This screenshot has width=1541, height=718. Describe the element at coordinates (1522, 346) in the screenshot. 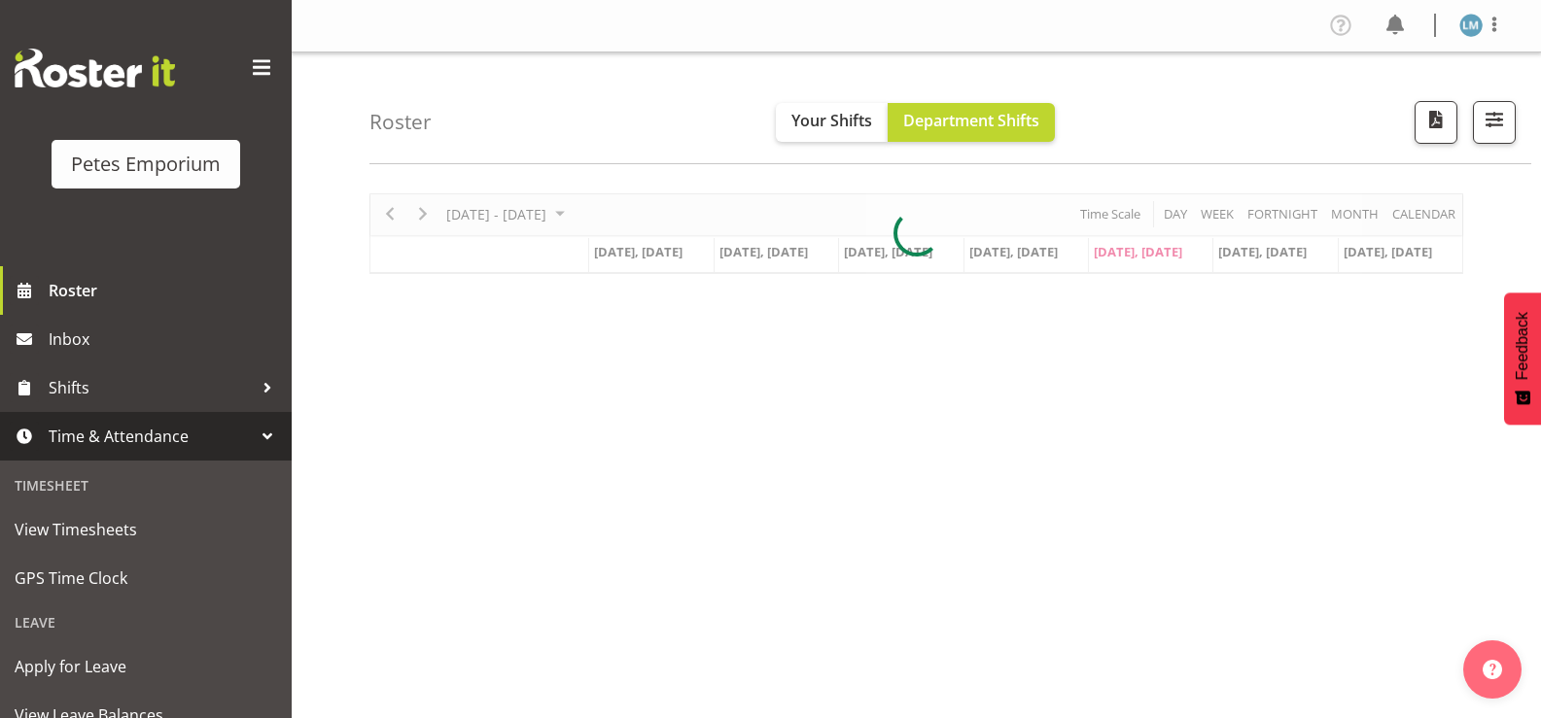

I see `span: Feedback` at that location.